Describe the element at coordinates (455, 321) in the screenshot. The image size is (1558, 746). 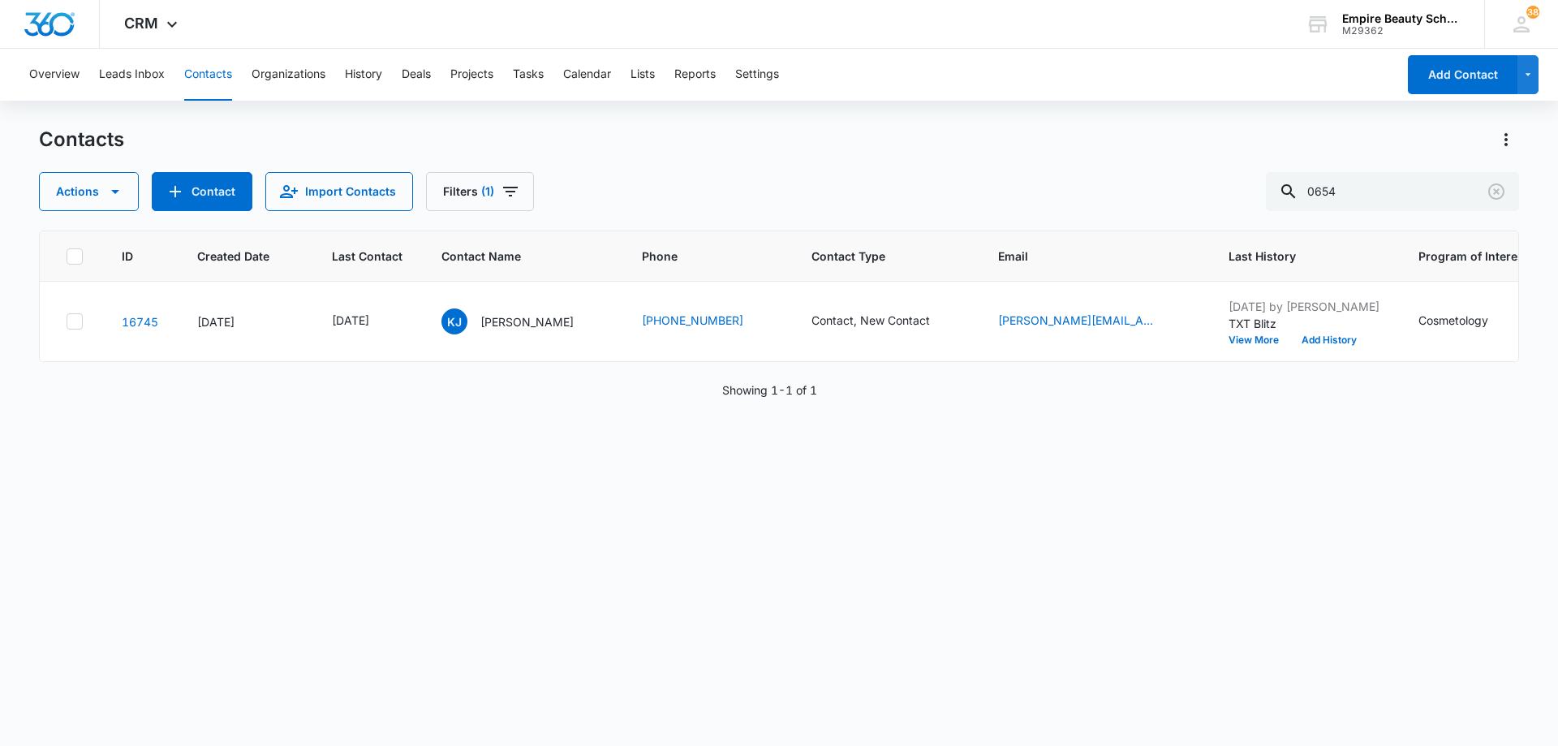
I see `span: KJ` at that location.